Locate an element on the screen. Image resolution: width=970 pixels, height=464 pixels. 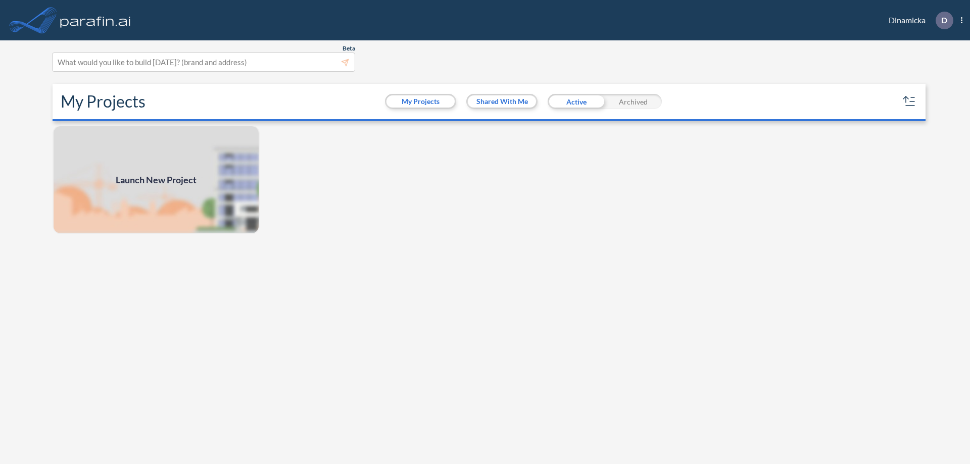
span: Launch New Project is located at coordinates (156, 180).